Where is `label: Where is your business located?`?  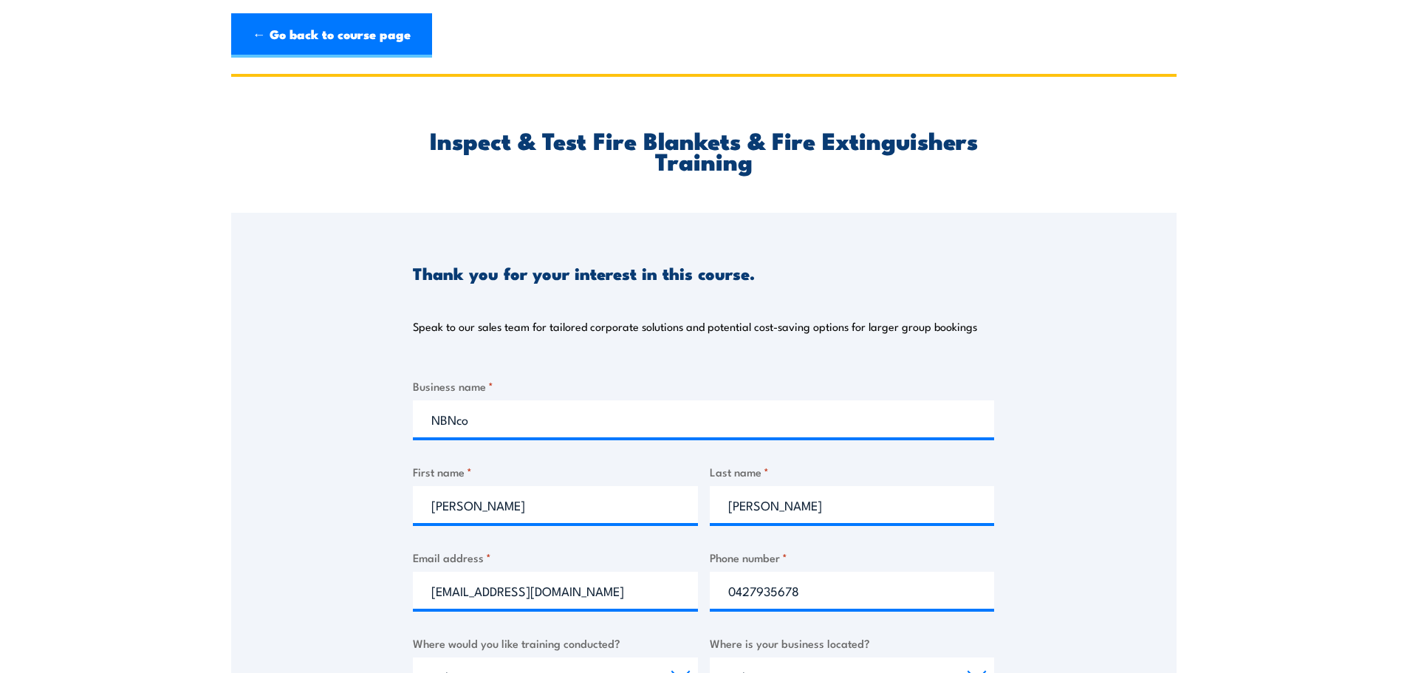
label: Where is your business located? is located at coordinates (852, 643).